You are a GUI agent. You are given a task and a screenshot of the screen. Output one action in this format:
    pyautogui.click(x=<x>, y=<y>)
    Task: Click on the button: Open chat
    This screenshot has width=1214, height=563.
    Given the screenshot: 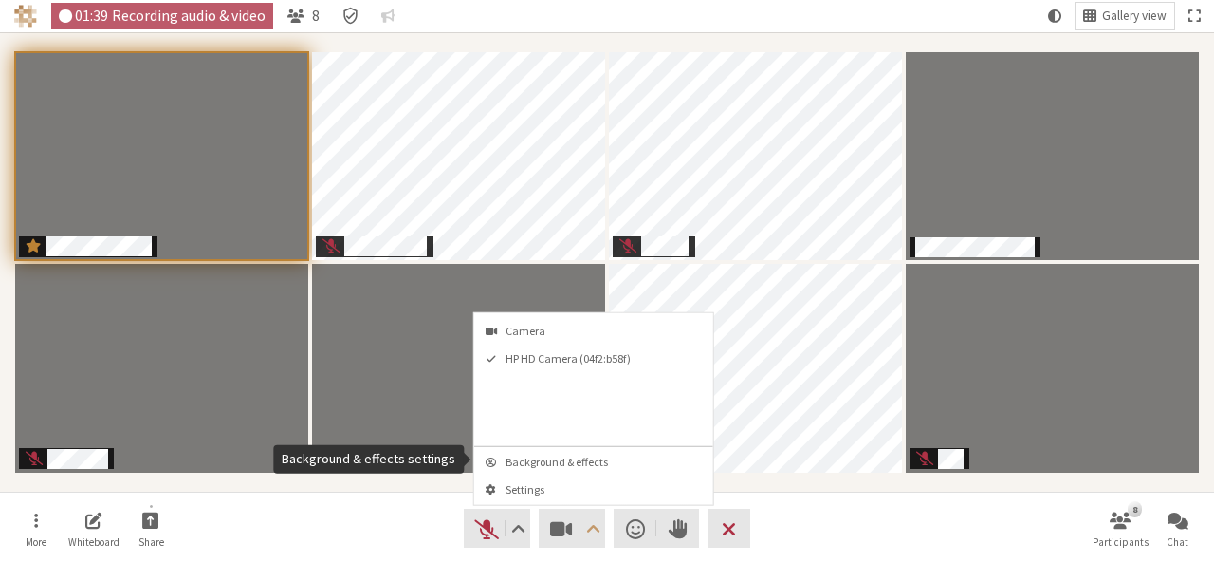 What is the action you would take?
    pyautogui.click(x=1178, y=528)
    